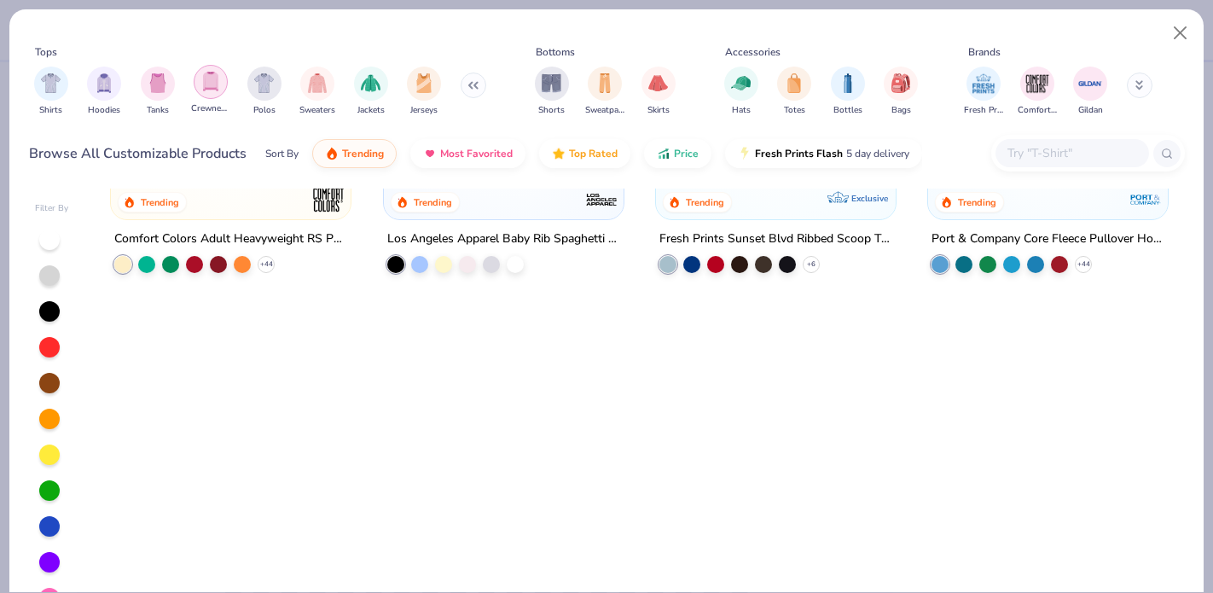 This screenshot has width=1213, height=593. Describe the element at coordinates (104, 91) in the screenshot. I see `div: filter for Hoodies` at that location.